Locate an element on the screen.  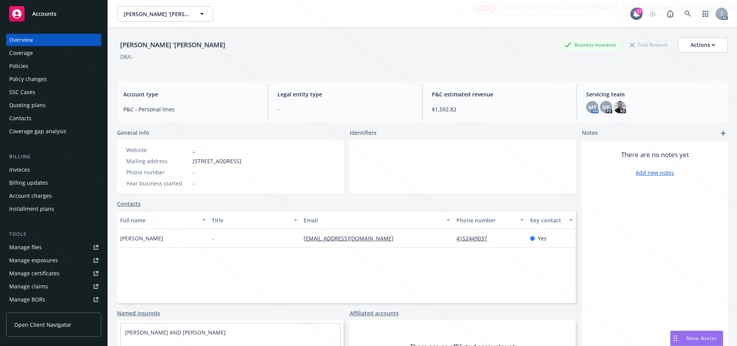
span: Accounts is located at coordinates (44, 14).